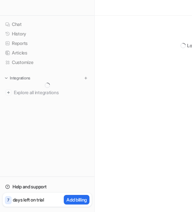 The image size is (192, 212). Describe the element at coordinates (6, 78) in the screenshot. I see `img: expand menu` at that location.